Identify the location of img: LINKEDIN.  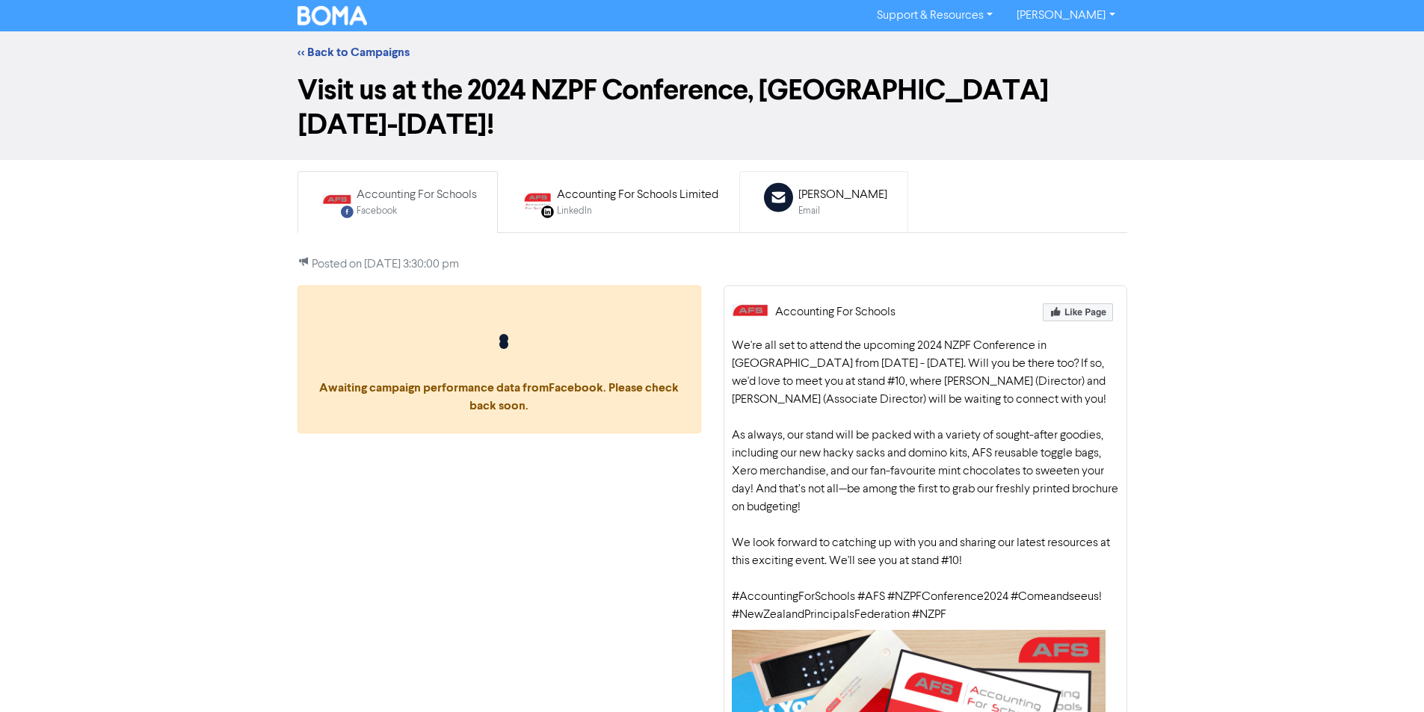
(538, 201).